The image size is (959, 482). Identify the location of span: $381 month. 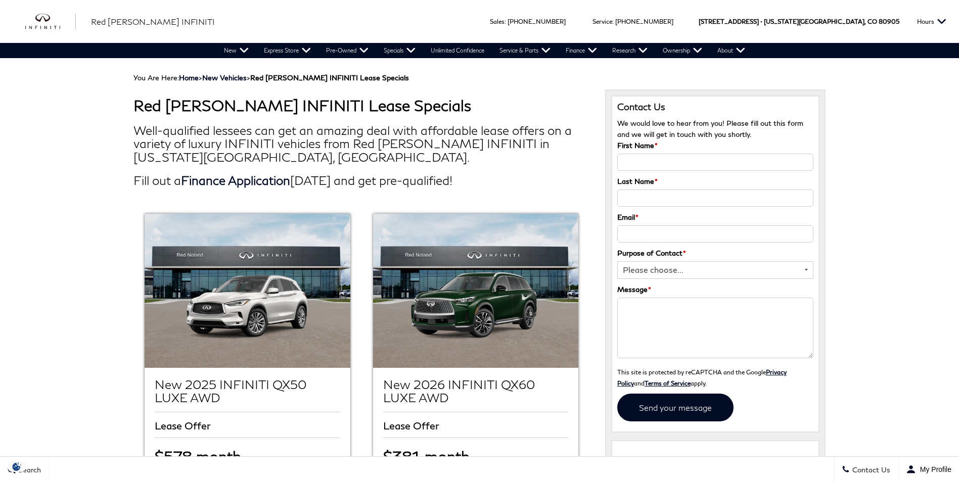
(426, 456).